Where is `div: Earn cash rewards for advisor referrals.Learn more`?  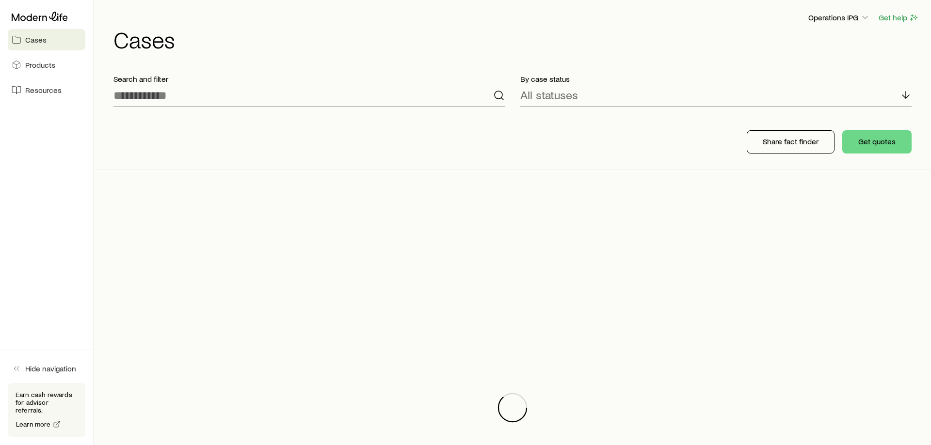
div: Earn cash rewards for advisor referrals.Learn more is located at coordinates (47, 411).